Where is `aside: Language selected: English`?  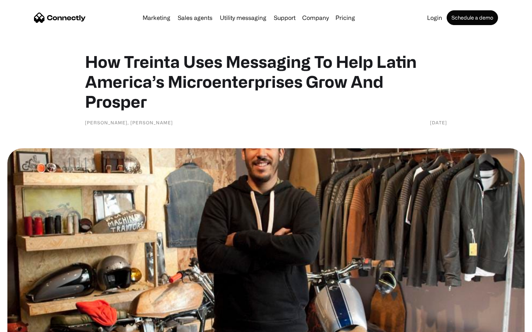 aside: Language selected: English is located at coordinates (26, 324).